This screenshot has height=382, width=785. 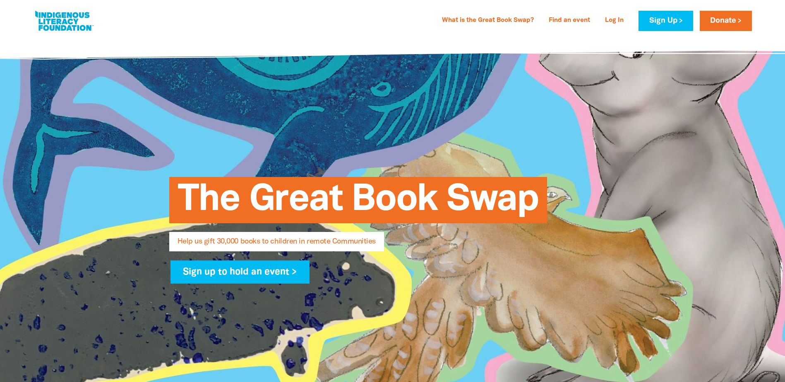 What do you see at coordinates (666, 21) in the screenshot?
I see `a: Sign Up` at bounding box center [666, 21].